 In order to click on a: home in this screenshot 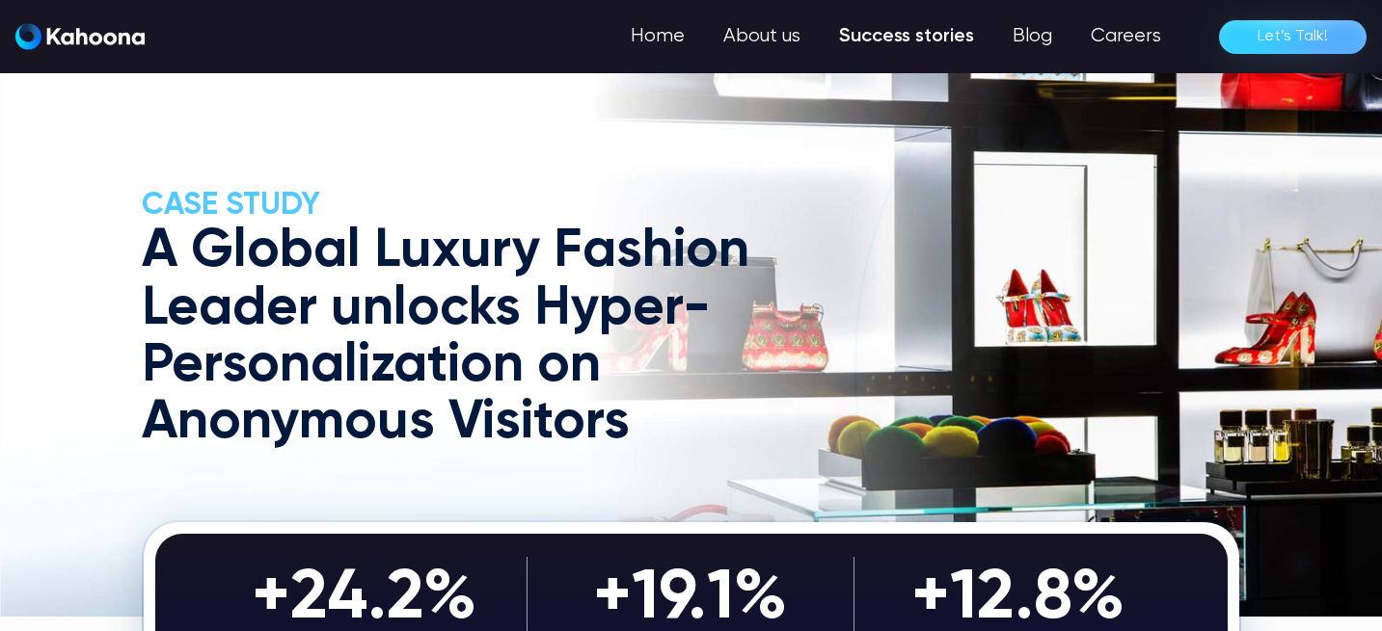, I will do `click(80, 37)`.